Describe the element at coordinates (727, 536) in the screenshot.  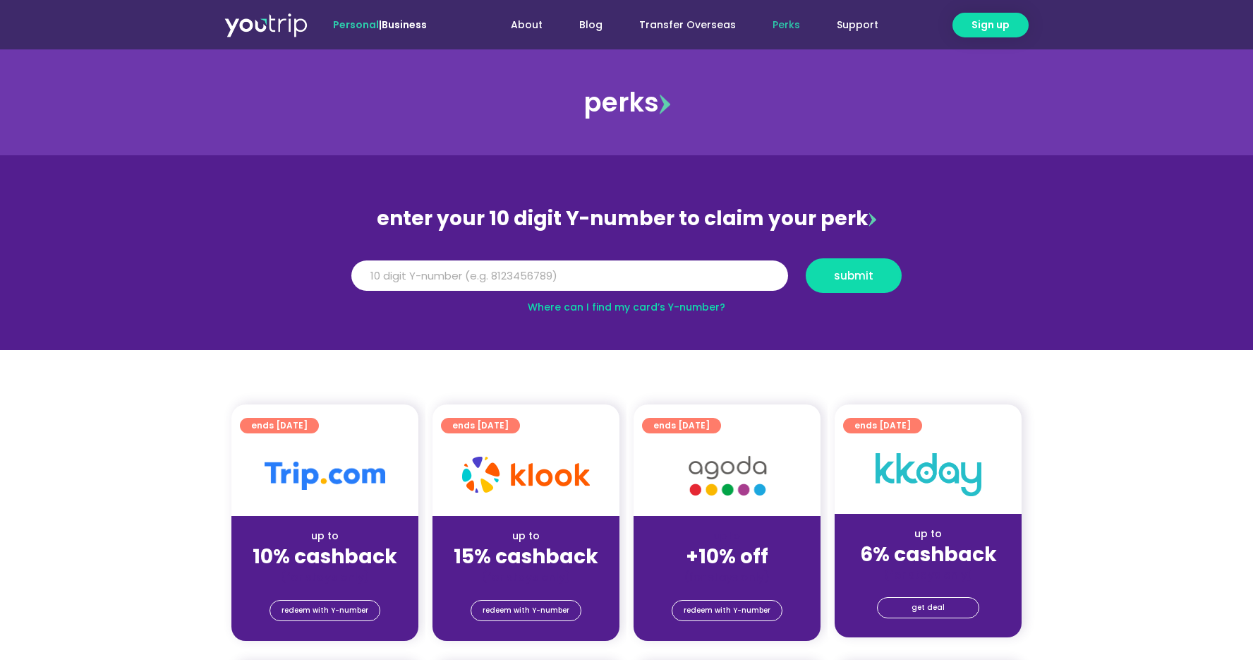
I see `span: up to` at that location.